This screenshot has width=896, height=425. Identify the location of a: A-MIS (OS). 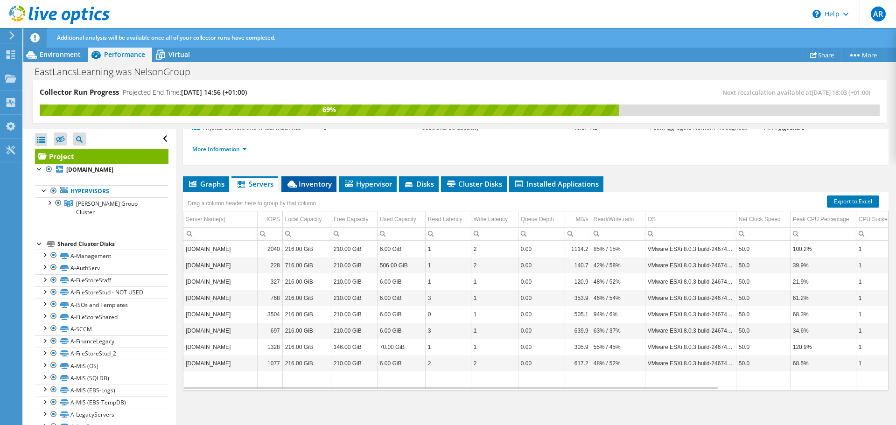
(102, 366).